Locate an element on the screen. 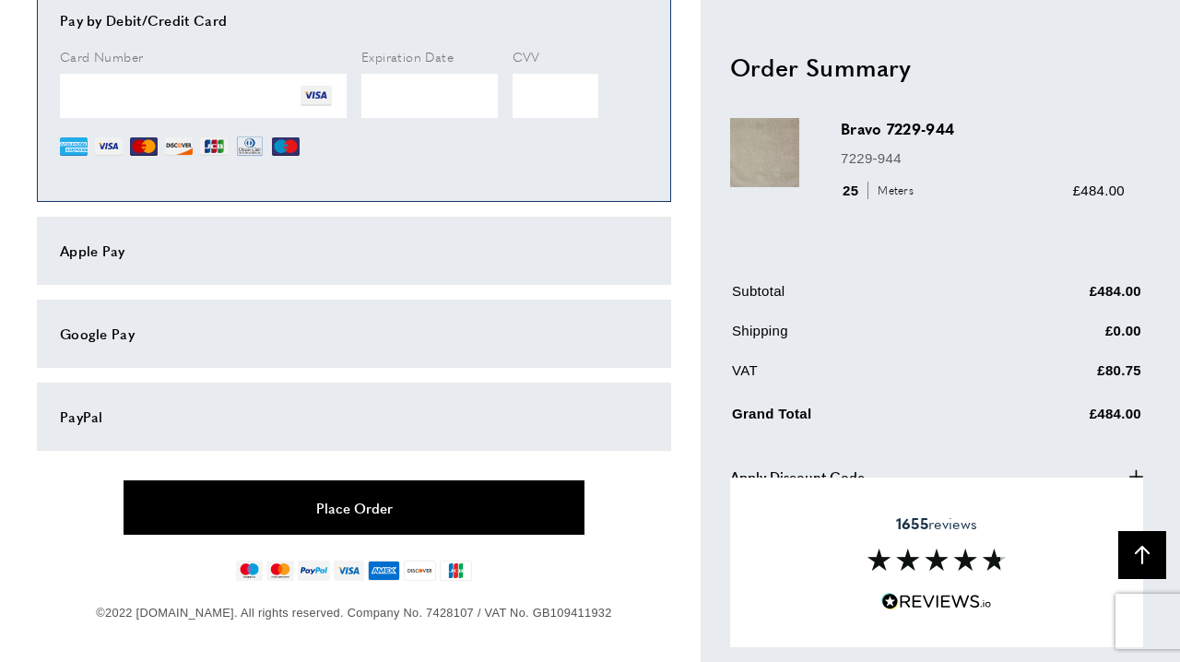 Image resolution: width=1180 pixels, height=662 pixels. td: £0.00 is located at coordinates (1061, 336).